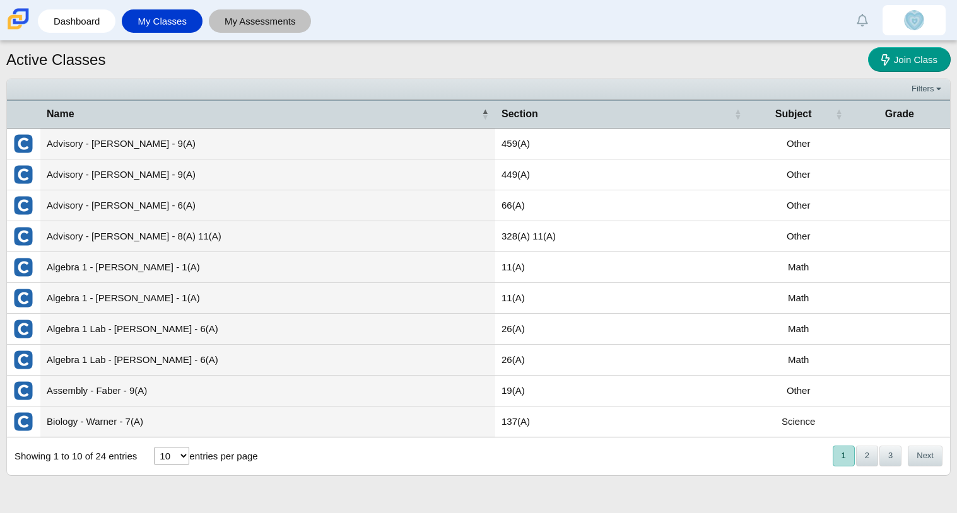  Describe the element at coordinates (843, 456) in the screenshot. I see `button: 1` at that location.